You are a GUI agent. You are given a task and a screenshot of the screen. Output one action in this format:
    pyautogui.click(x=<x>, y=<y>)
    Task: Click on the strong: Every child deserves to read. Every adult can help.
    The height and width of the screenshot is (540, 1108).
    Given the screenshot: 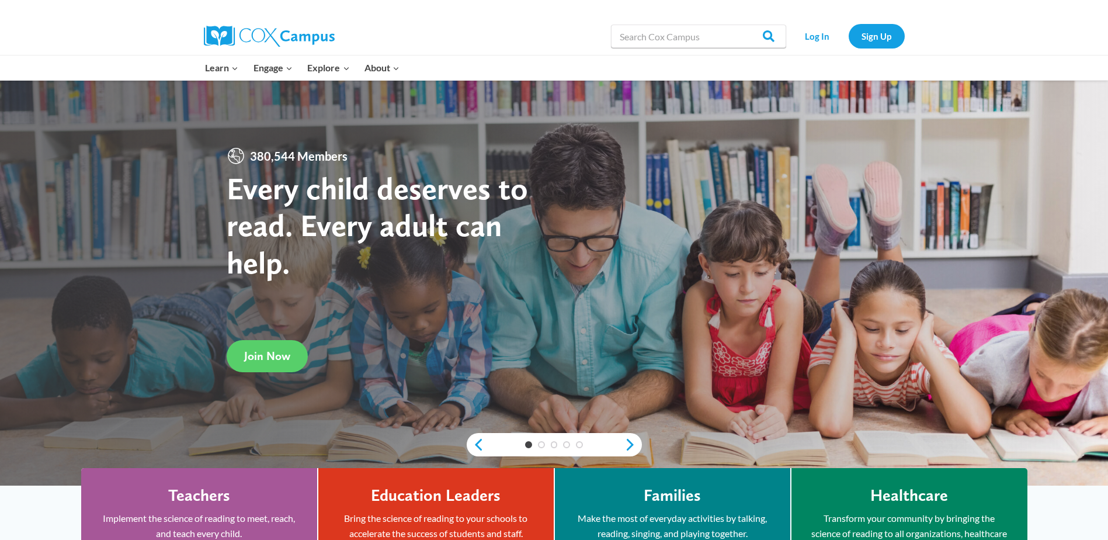 What is the action you would take?
    pyautogui.click(x=377, y=225)
    